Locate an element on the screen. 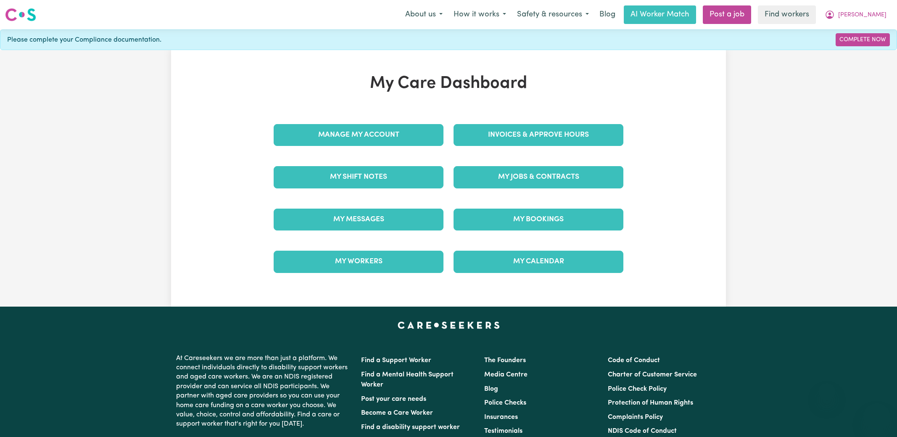 This screenshot has height=437, width=897. a: Protection of Human Rights is located at coordinates (650, 402).